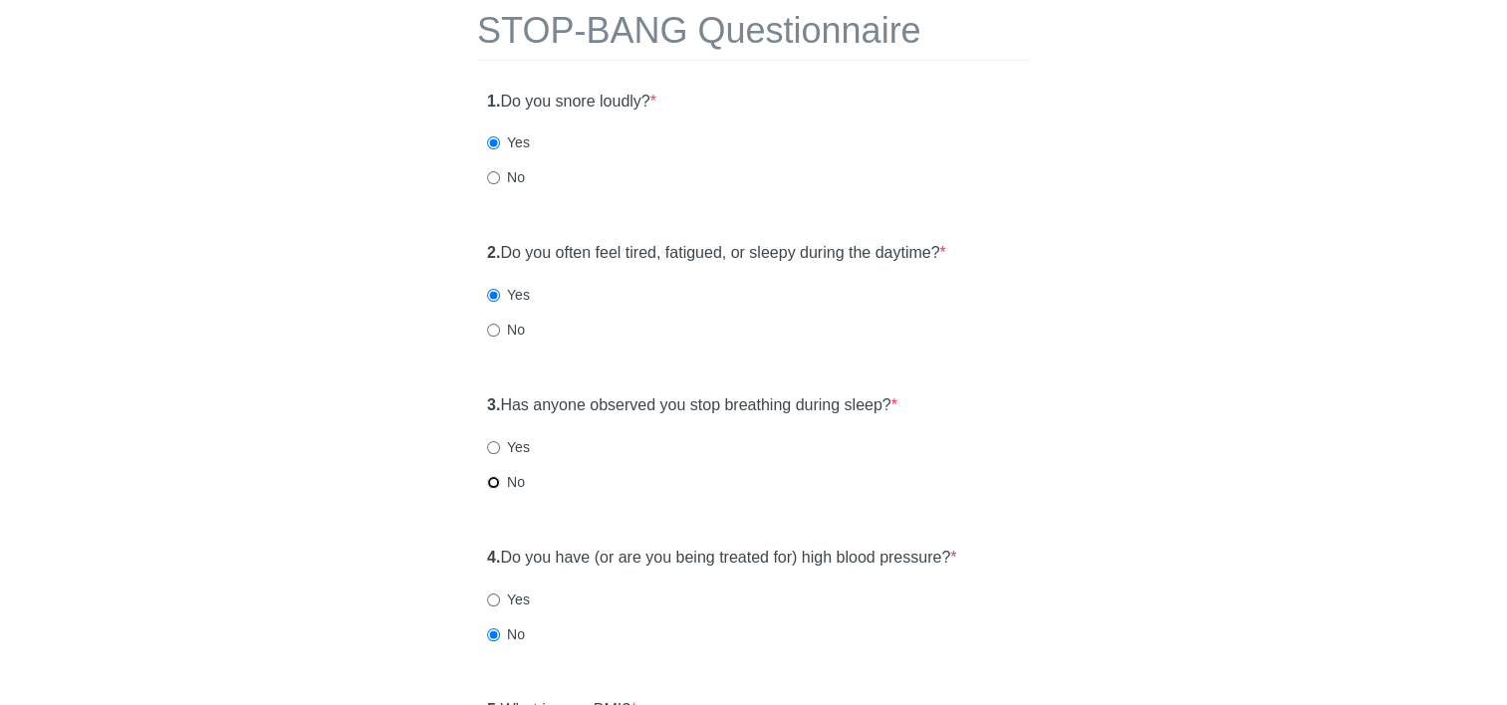 The height and width of the screenshot is (705, 1507). What do you see at coordinates (692, 406) in the screenshot?
I see `label: Has anyone observed you stop breathing during sleep?` at bounding box center [692, 406].